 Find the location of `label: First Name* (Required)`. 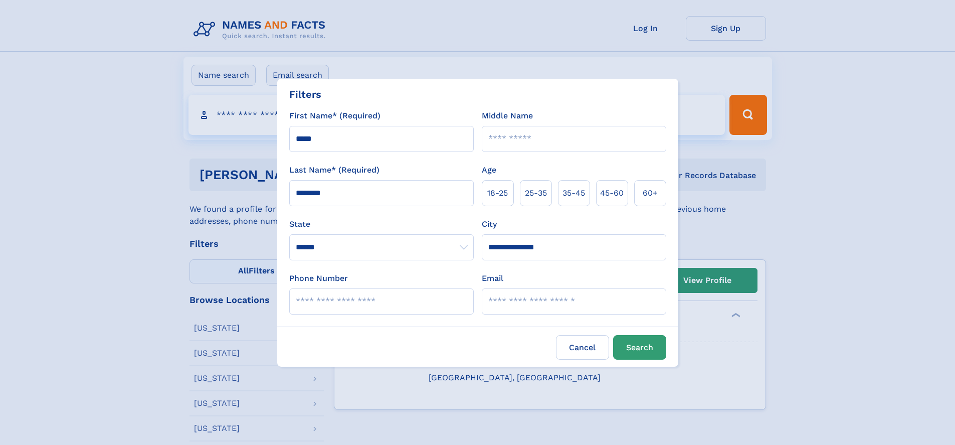

label: First Name* (Required) is located at coordinates (335, 116).